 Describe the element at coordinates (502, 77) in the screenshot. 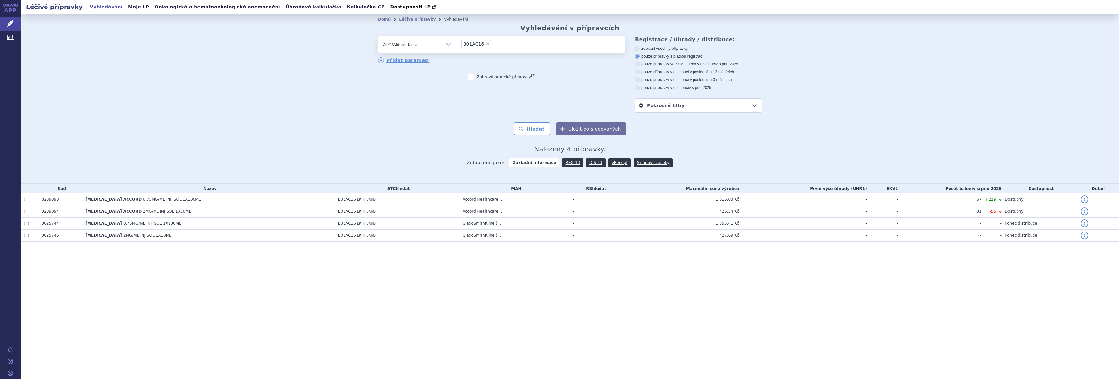

I see `label: Zobrazit bratrské přípravky` at that location.